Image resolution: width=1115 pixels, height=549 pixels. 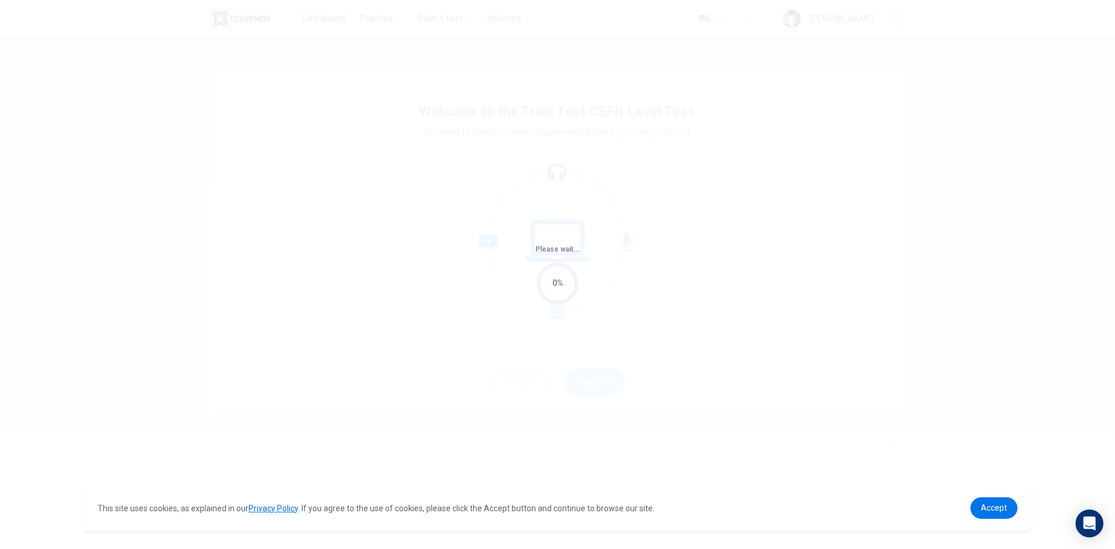 What do you see at coordinates (376, 508) in the screenshot?
I see `span: This site uses cookies, as explained in our . If you agree to the use of cookies, please click th...` at bounding box center [376, 508].